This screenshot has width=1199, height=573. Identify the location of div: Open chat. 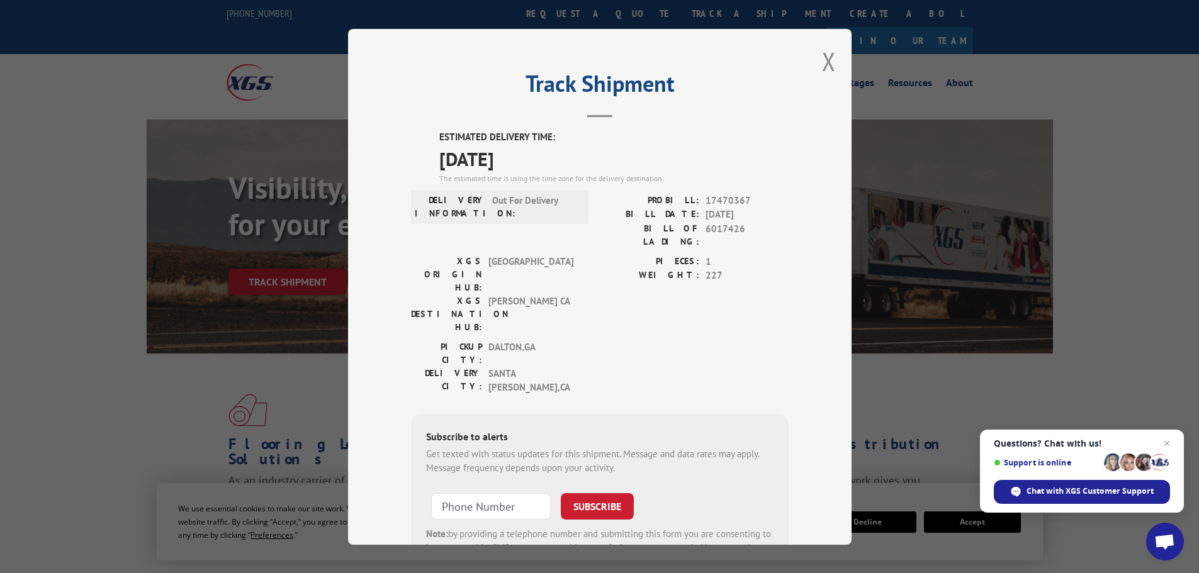
(1165, 542).